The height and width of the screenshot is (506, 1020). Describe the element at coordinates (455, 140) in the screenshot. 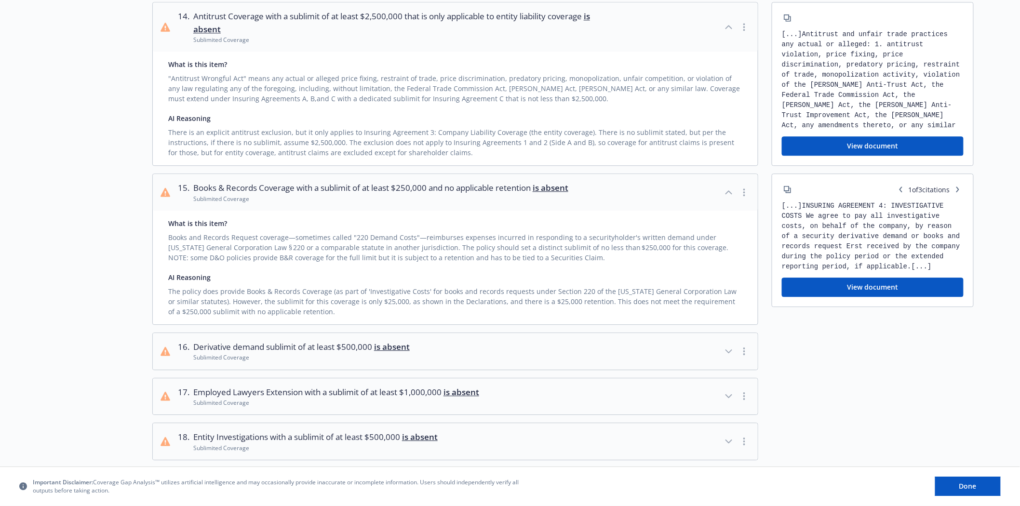

I see `div: There is an explicit antitrust exclusion, but it only applies to Insuring Agreement 3: Company Li...` at that location.